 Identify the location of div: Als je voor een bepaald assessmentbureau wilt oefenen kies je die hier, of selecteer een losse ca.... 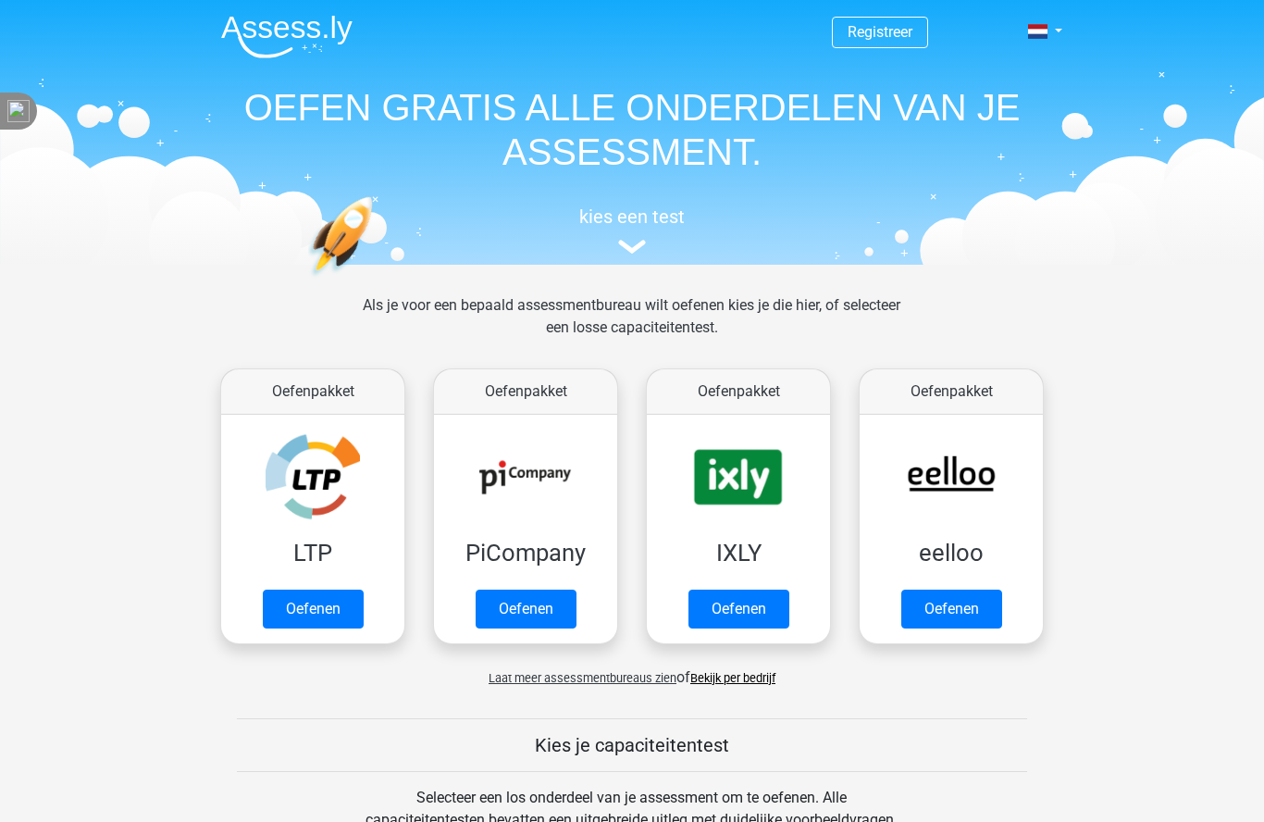
(631, 328).